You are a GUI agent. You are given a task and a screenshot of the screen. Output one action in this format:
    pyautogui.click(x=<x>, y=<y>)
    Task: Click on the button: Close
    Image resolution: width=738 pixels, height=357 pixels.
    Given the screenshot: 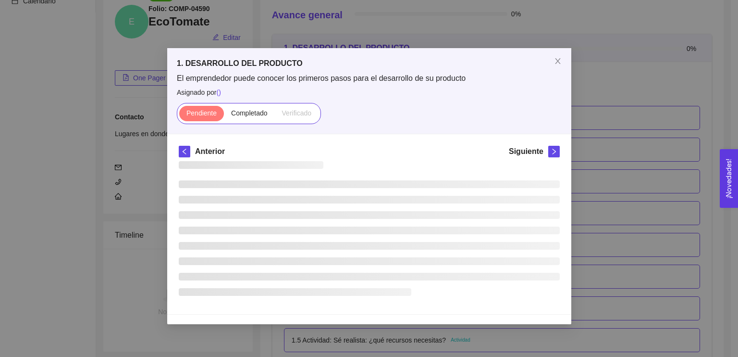 What is the action you would take?
    pyautogui.click(x=558, y=62)
    